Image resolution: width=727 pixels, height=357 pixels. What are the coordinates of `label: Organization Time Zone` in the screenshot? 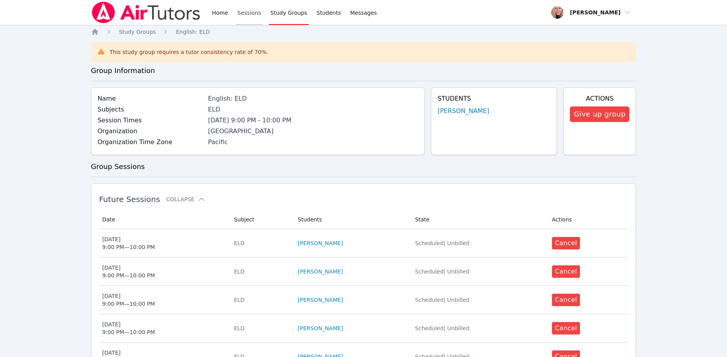 It's located at (151, 142).